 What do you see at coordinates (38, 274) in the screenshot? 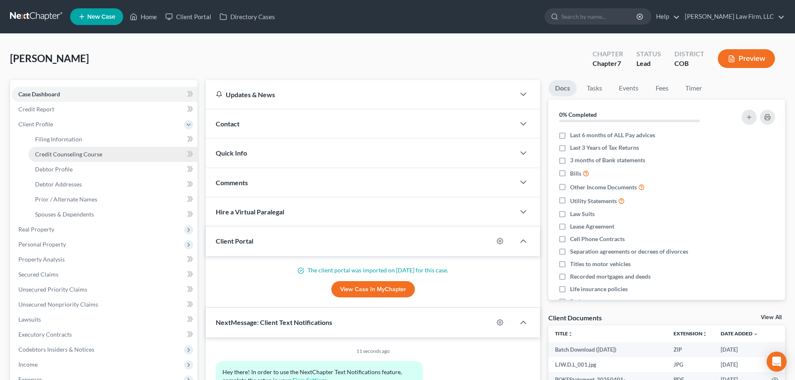
I see `span: Secured Claims` at bounding box center [38, 274].